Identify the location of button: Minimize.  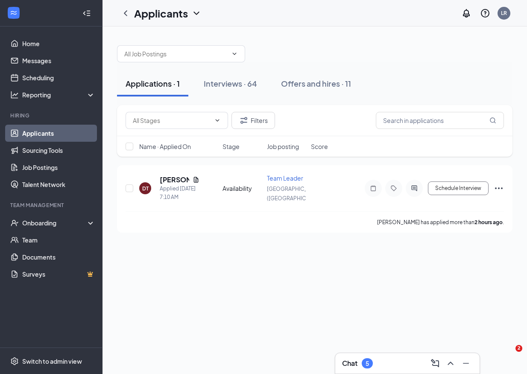
(466, 364).